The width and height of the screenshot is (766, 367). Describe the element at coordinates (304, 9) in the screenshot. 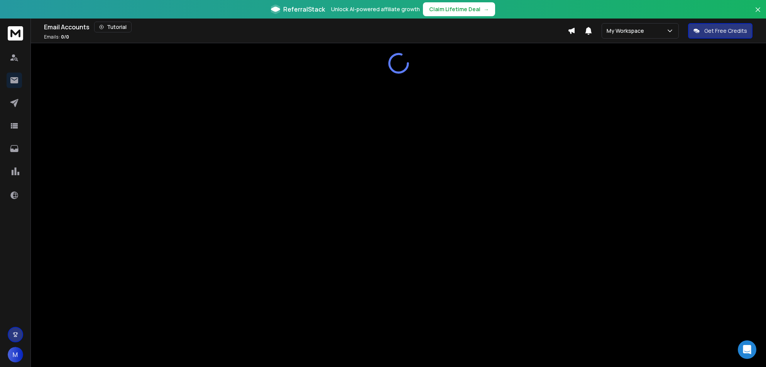

I see `span: ReferralStack` at that location.